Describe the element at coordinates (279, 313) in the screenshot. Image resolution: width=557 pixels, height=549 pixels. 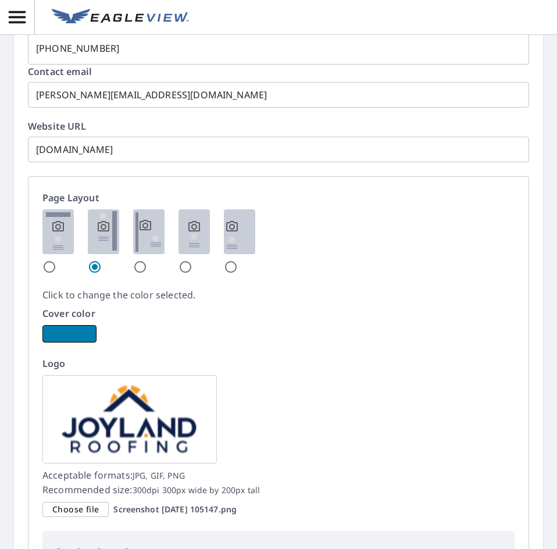
I see `p: Cover color` at that location.